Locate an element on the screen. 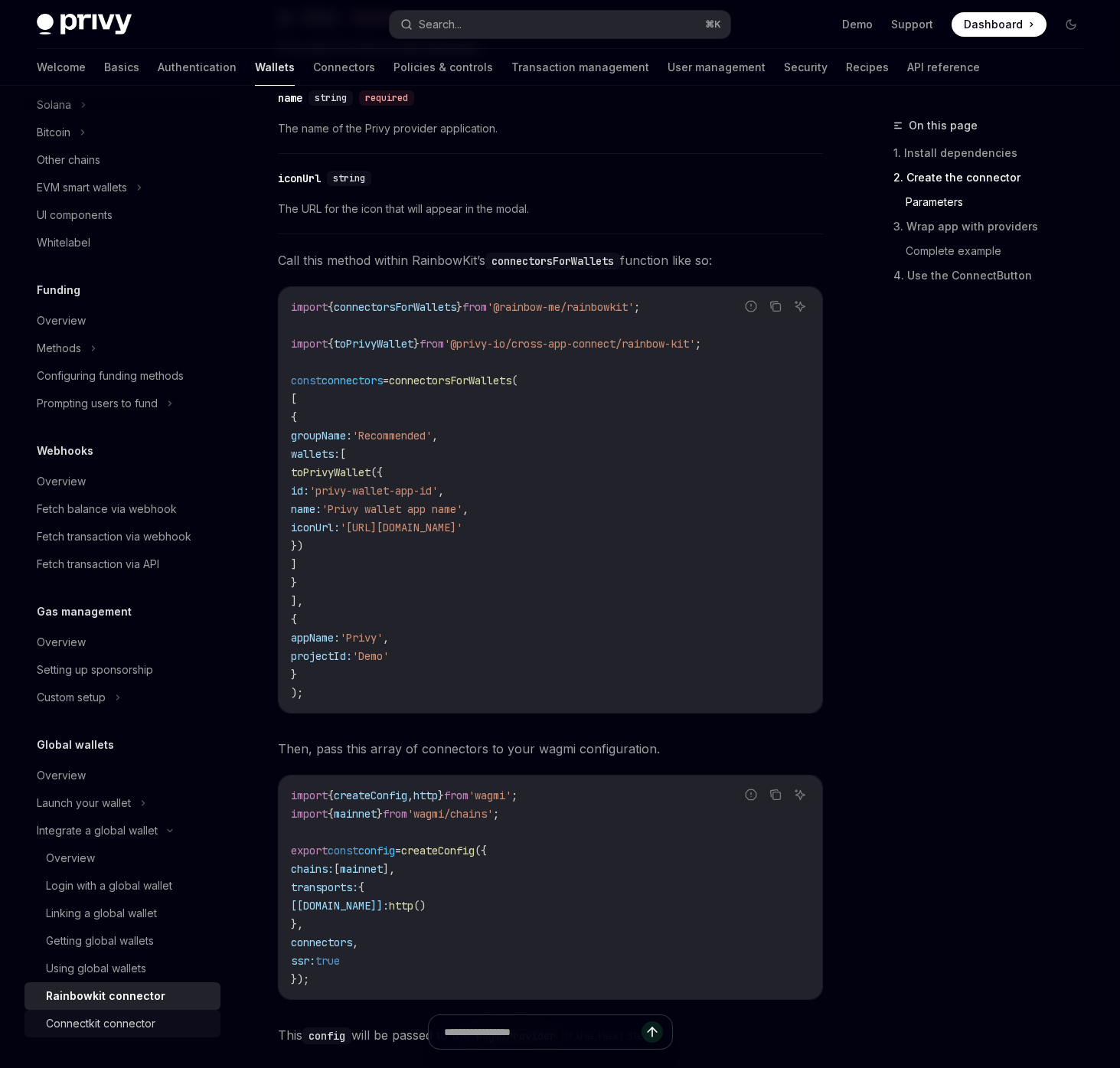  input: Ask a question... is located at coordinates (543, 1031).